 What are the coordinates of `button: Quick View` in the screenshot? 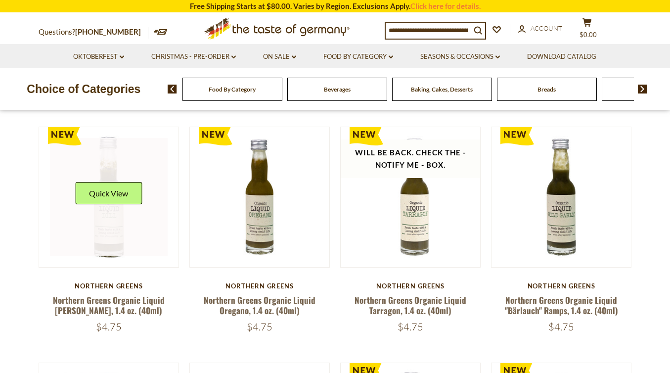 It's located at (108, 193).